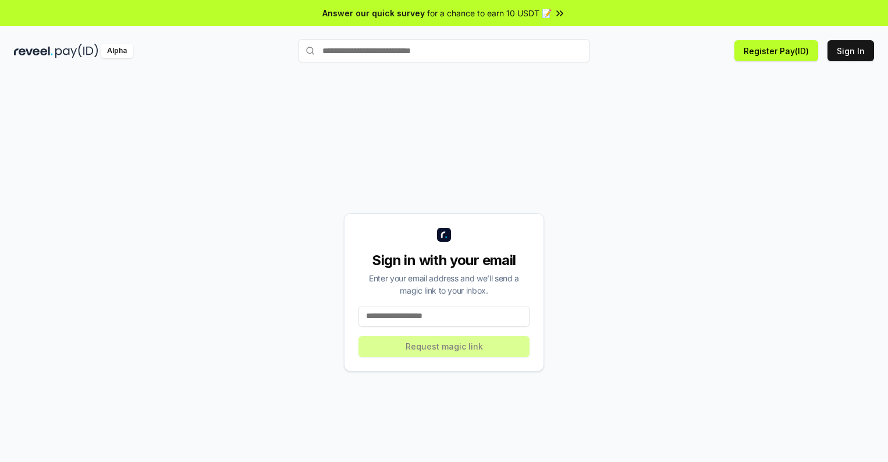  What do you see at coordinates (776, 51) in the screenshot?
I see `button: Register Pay(ID)` at bounding box center [776, 51].